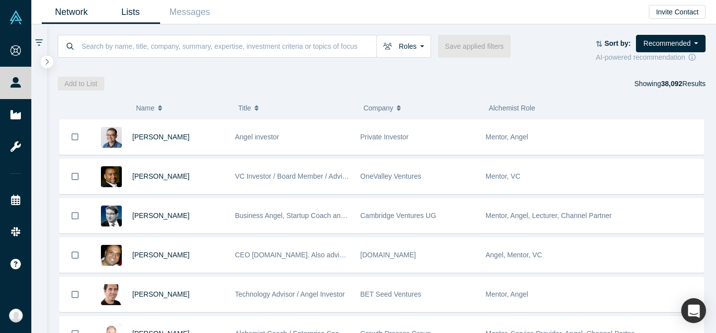 The image size is (716, 333). What do you see at coordinates (384, 137) in the screenshot?
I see `span: Private Investor` at bounding box center [384, 137].